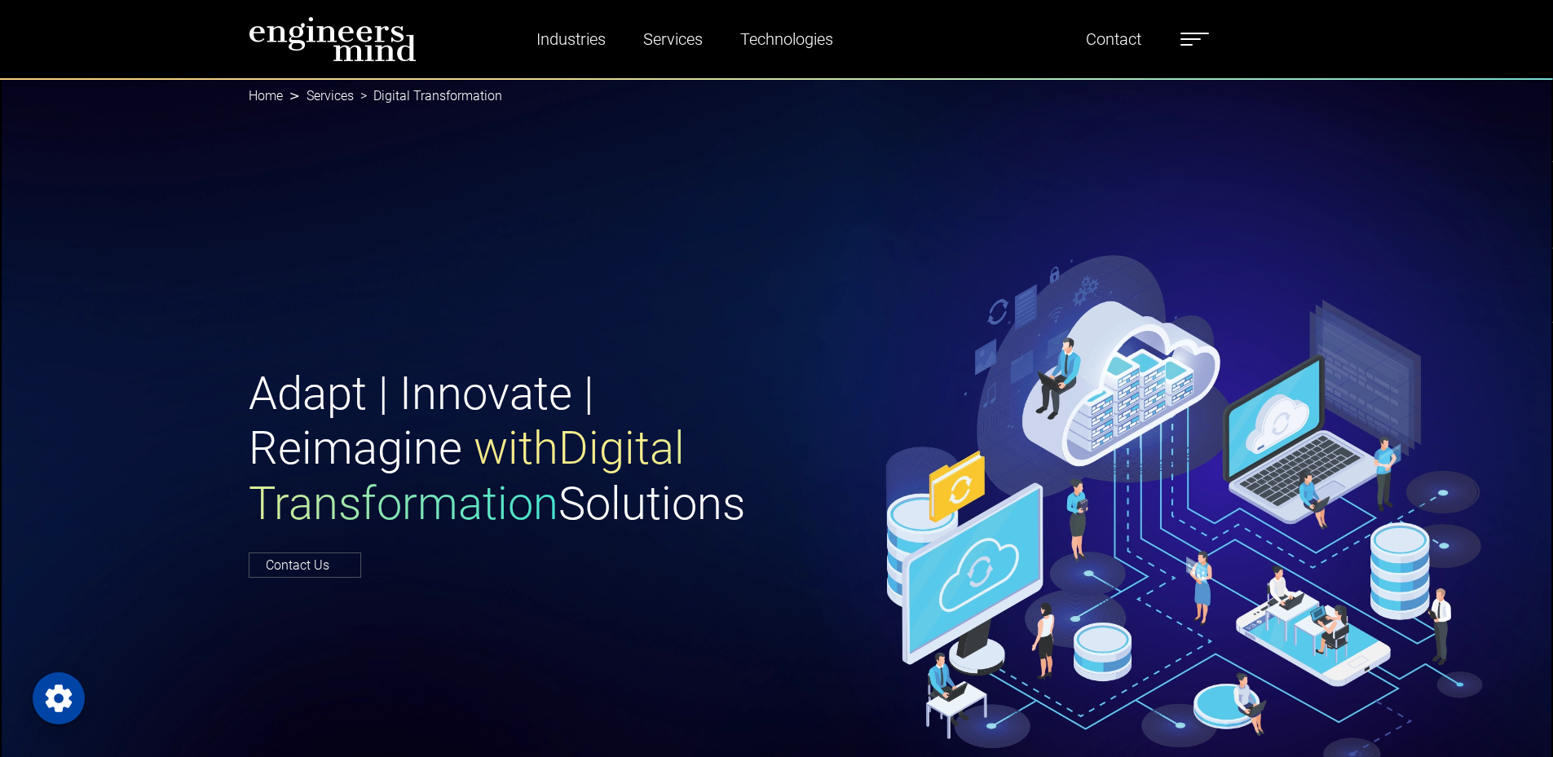 This screenshot has width=1553, height=757. Describe the element at coordinates (777, 96) in the screenshot. I see `nav: breadcrumb` at that location.